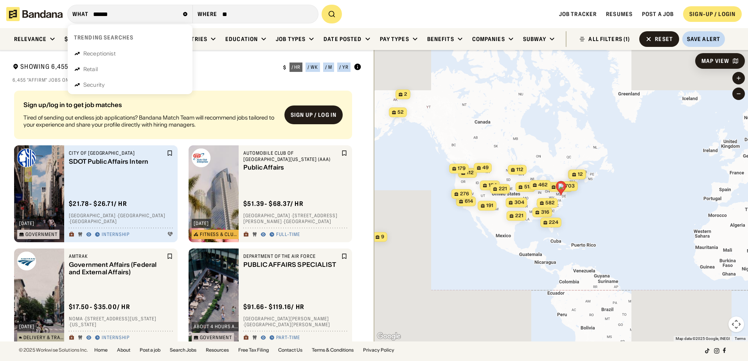  I want to click on img: City of Seattle logo, so click(27, 158).